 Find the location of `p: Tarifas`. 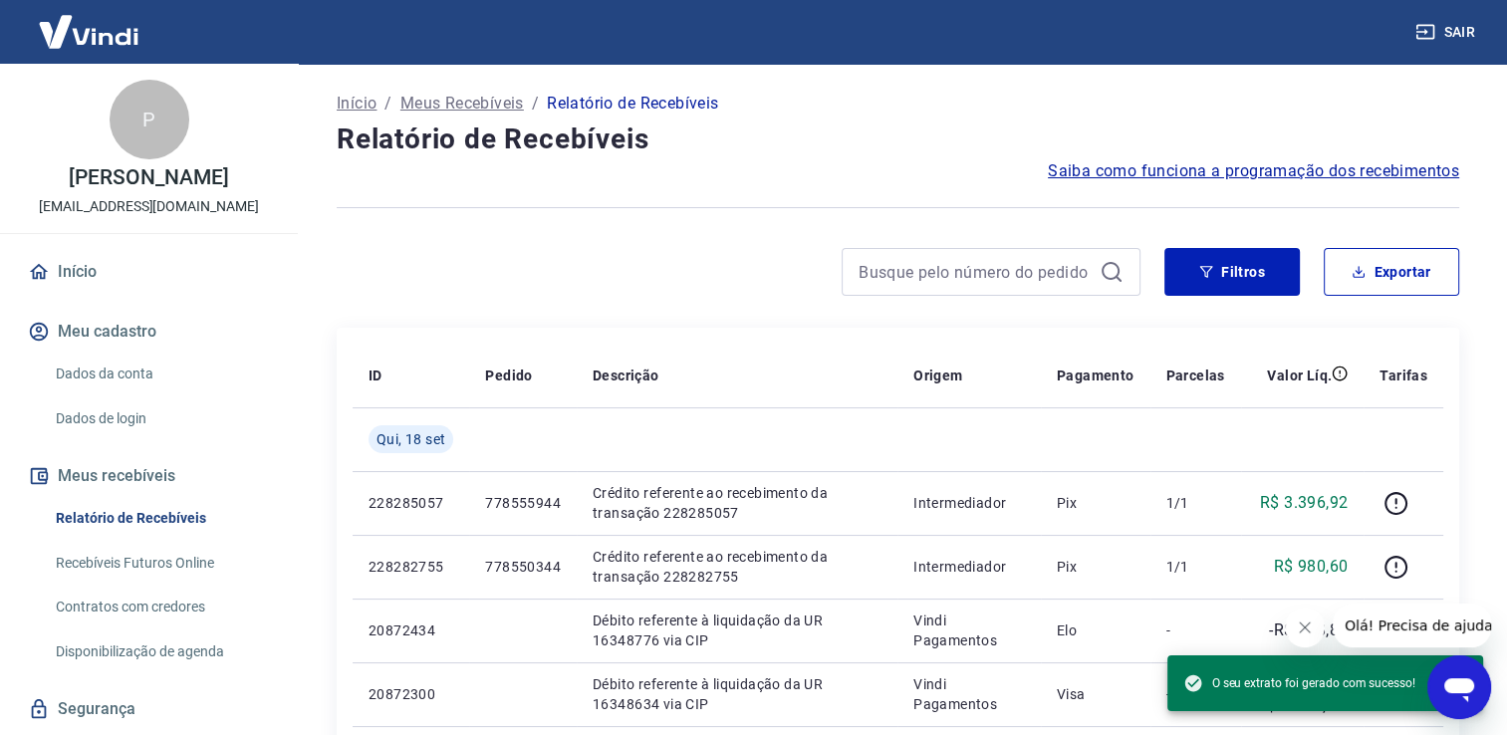

p: Tarifas is located at coordinates (1403, 375).